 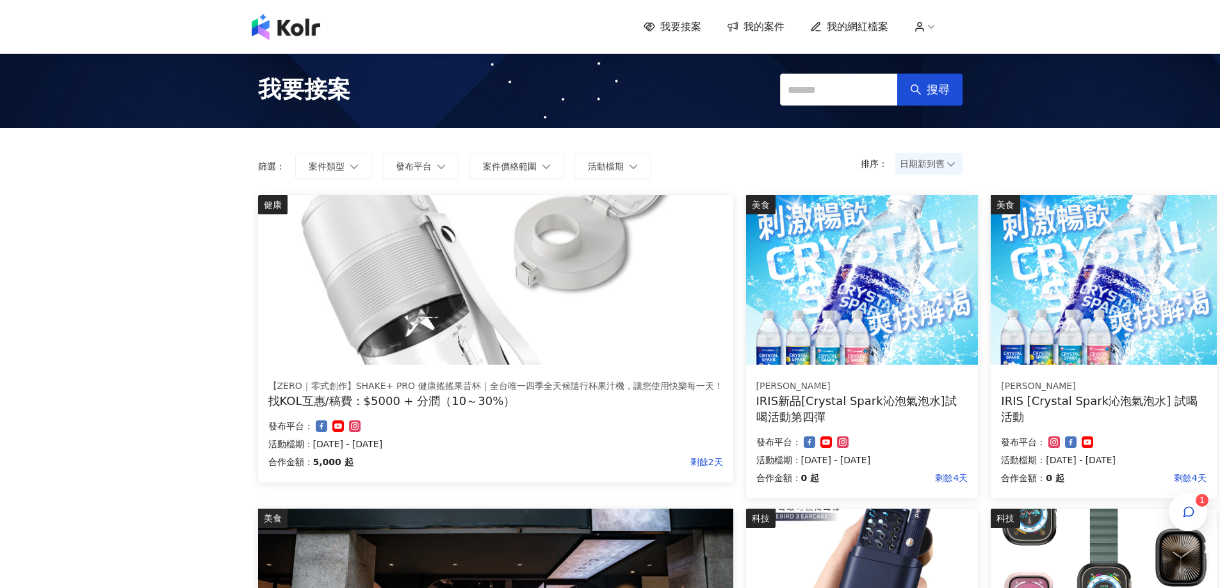 What do you see at coordinates (414, 166) in the screenshot?
I see `span: 發布平台` at bounding box center [414, 166].